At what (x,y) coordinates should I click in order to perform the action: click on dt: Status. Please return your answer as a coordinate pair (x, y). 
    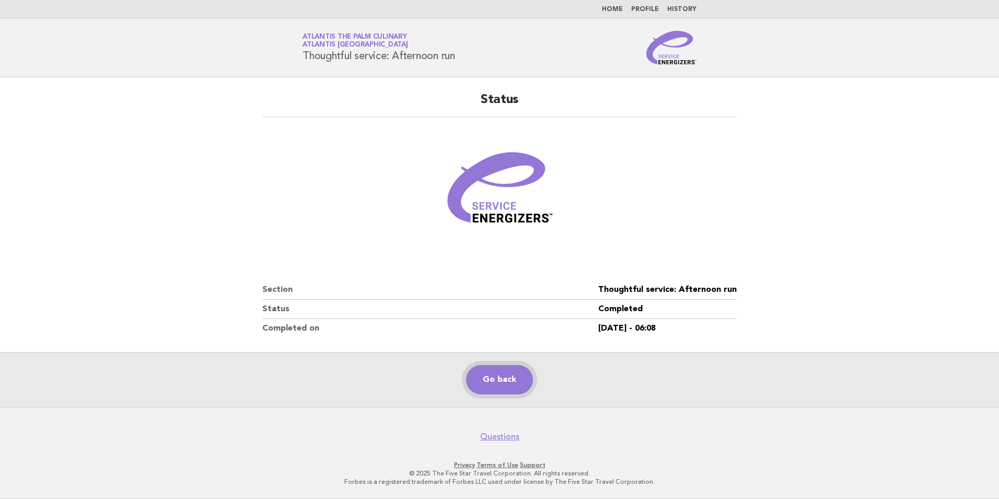
    Looking at the image, I should click on (430, 309).